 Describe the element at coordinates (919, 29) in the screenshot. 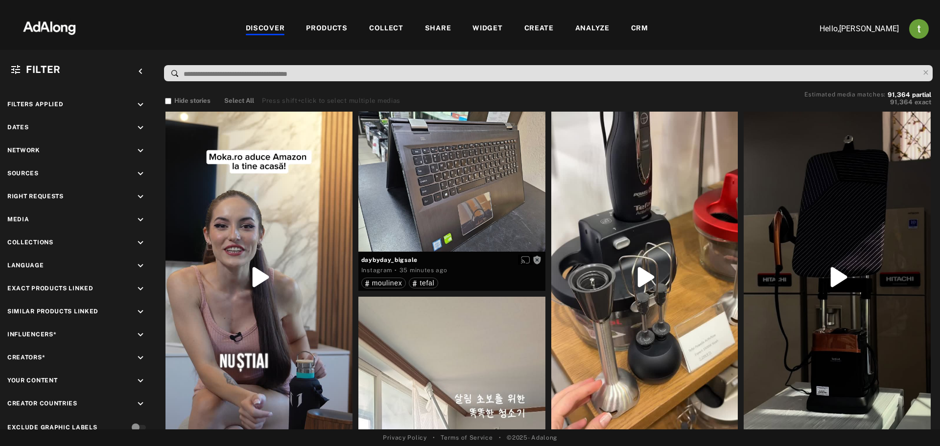

I see `button: Account settings` at that location.